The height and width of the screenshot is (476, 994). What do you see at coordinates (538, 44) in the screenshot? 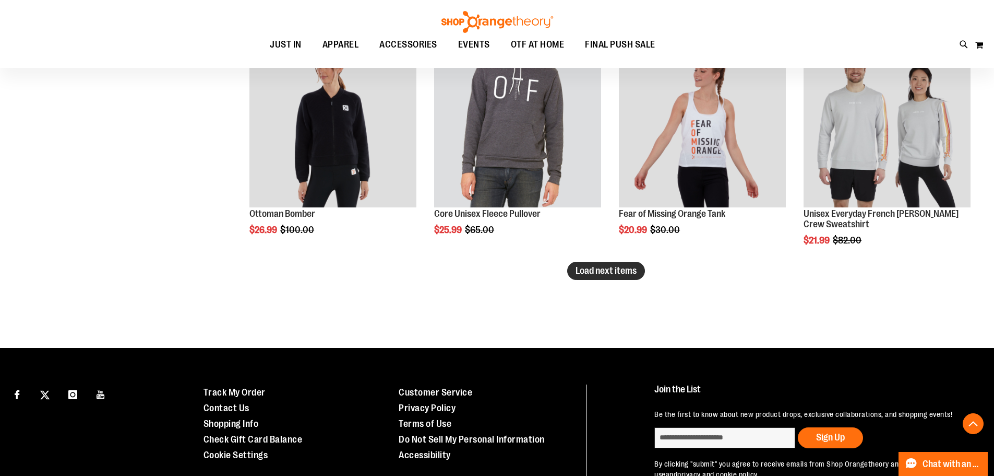
I see `span: OTF AT HOME` at bounding box center [538, 44].